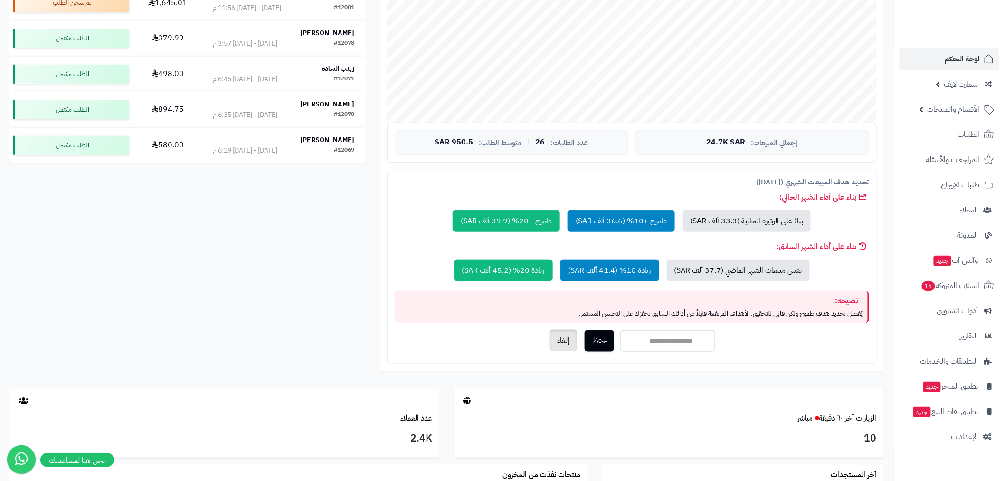 The image size is (1005, 481). What do you see at coordinates (738, 270) in the screenshot?
I see `button: نفس مبيعات الشهر الماضي (37.7 ألف SAR)` at bounding box center [738, 270].